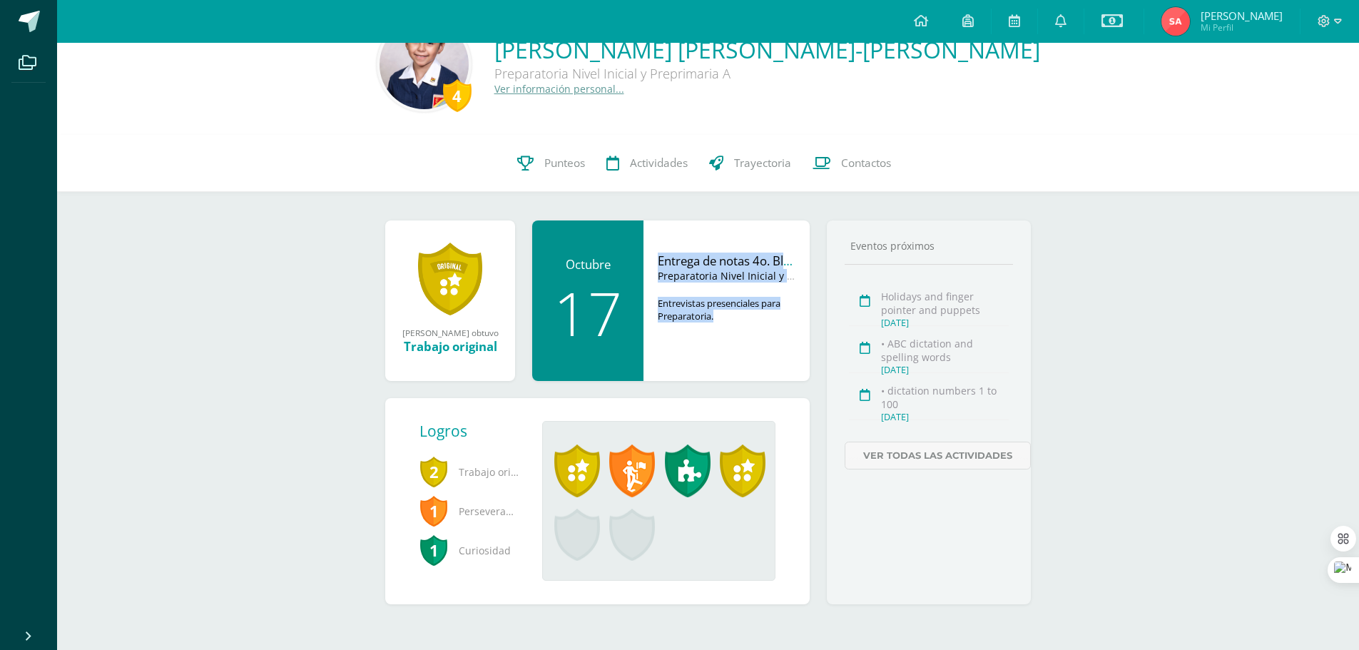  What do you see at coordinates (866, 163) in the screenshot?
I see `span: Contactos` at bounding box center [866, 163].